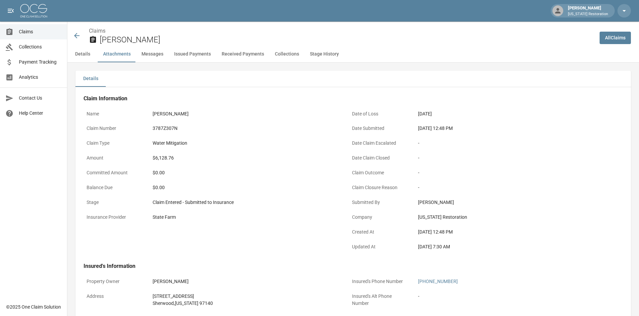  Describe the element at coordinates (379, 202) in the screenshot. I see `p: Submitted By` at that location.